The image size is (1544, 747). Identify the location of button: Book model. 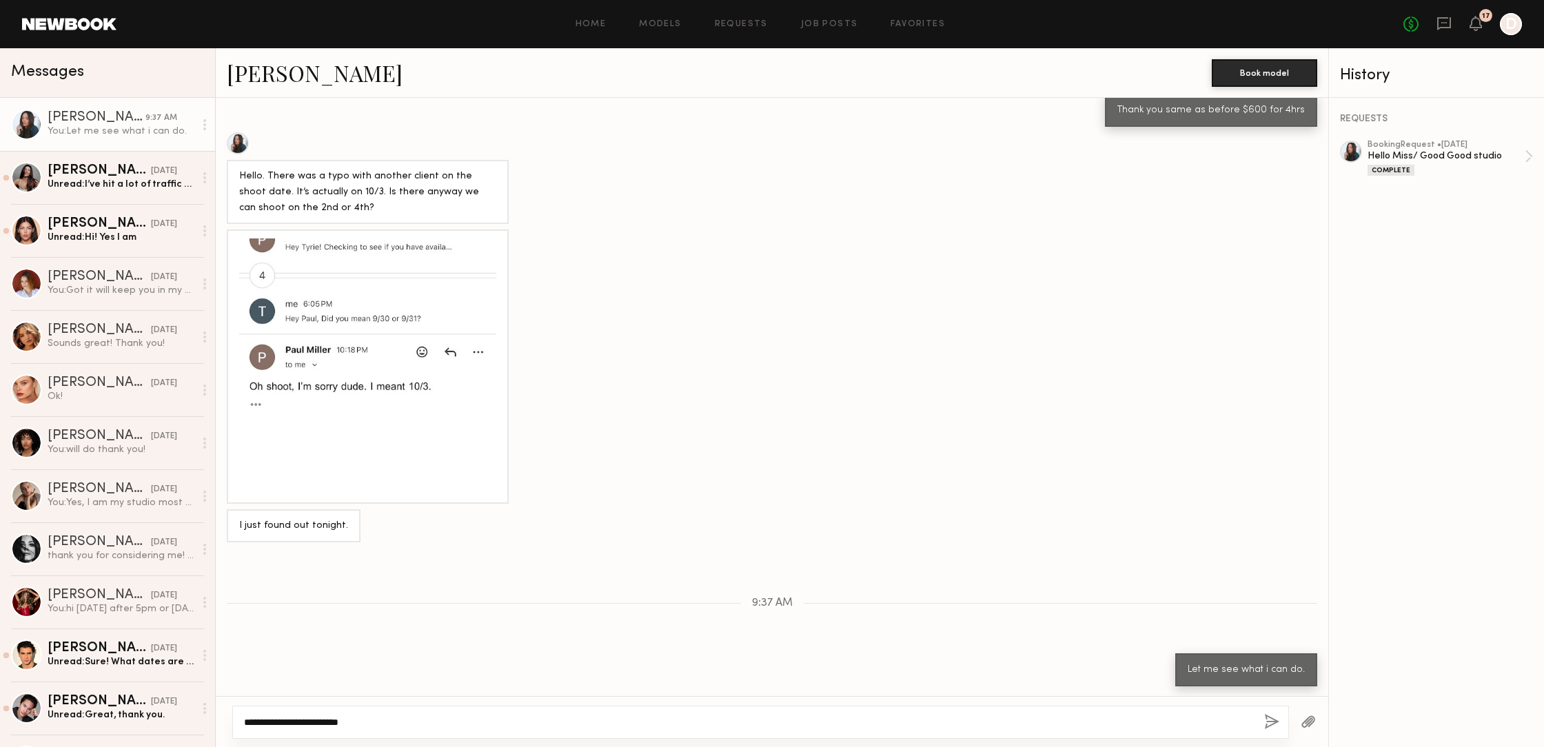
(1264, 73).